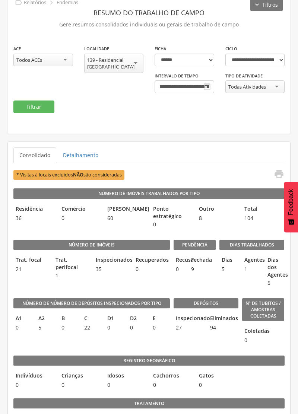  Describe the element at coordinates (149, 361) in the screenshot. I see `legend: Registro geográfico` at that location.